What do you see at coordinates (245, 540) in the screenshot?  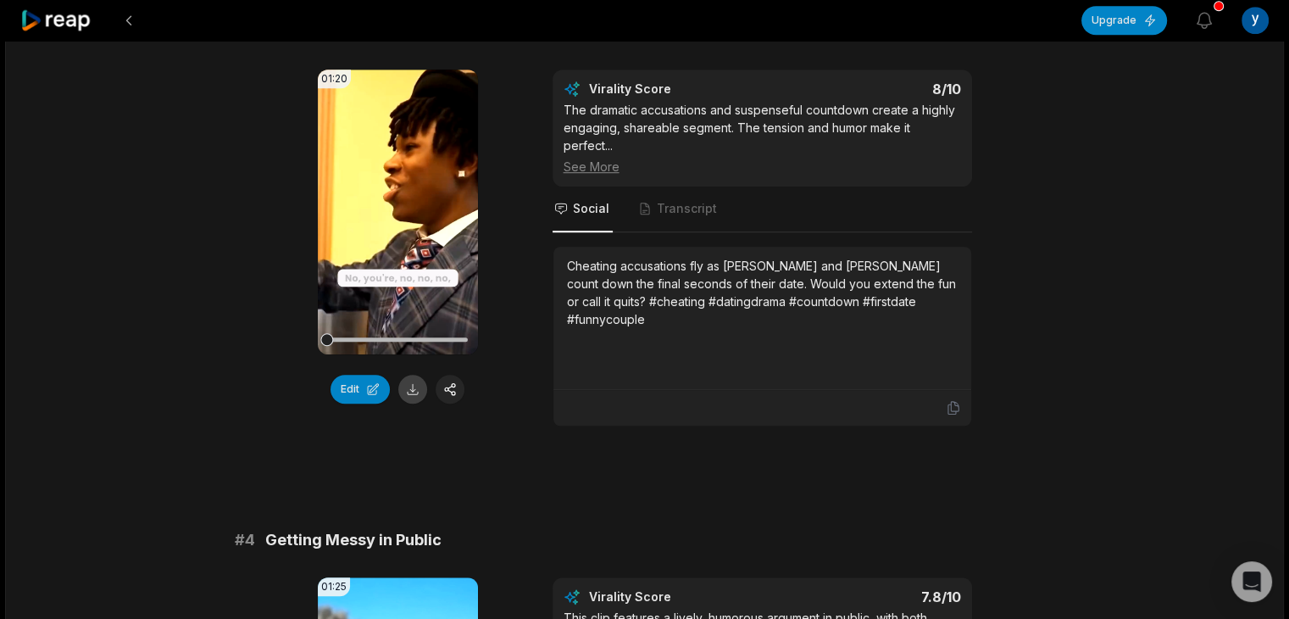 I see `span: # 4` at bounding box center [245, 540].